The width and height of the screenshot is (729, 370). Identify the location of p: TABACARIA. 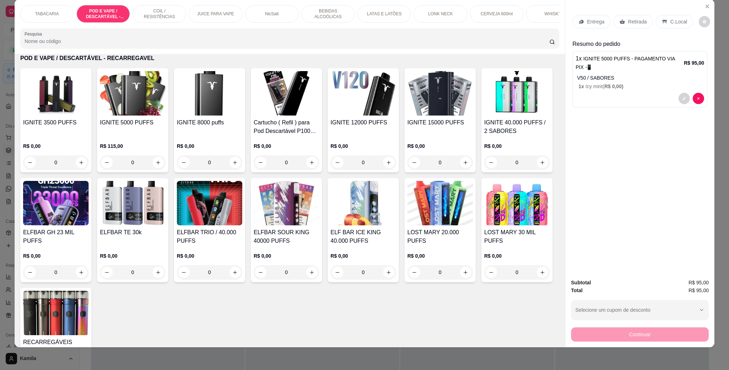
(47, 14).